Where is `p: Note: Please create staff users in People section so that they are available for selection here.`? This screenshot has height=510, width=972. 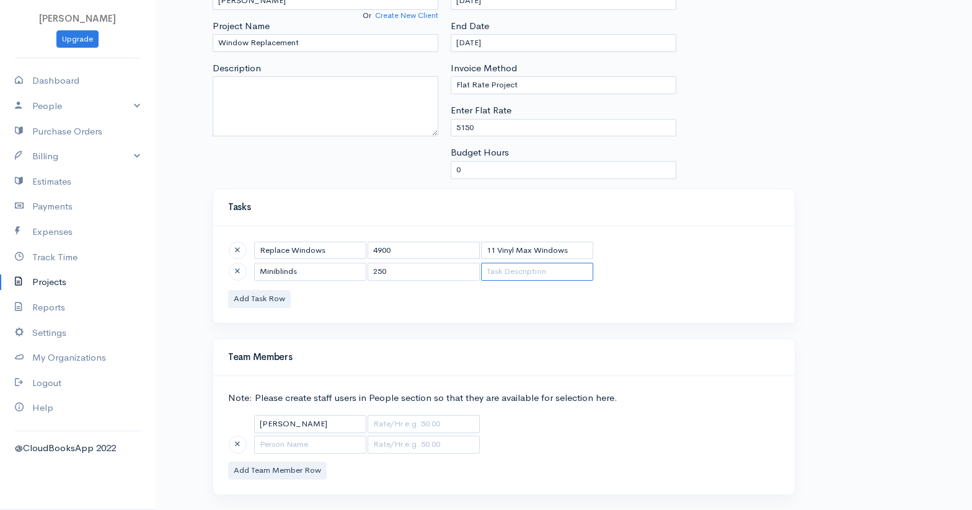
p: Note: Please create staff users in People section so that they are available for selection here. is located at coordinates (504, 398).